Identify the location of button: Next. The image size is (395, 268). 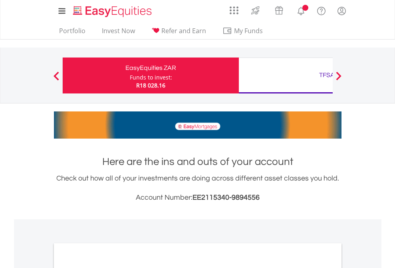
(338, 79).